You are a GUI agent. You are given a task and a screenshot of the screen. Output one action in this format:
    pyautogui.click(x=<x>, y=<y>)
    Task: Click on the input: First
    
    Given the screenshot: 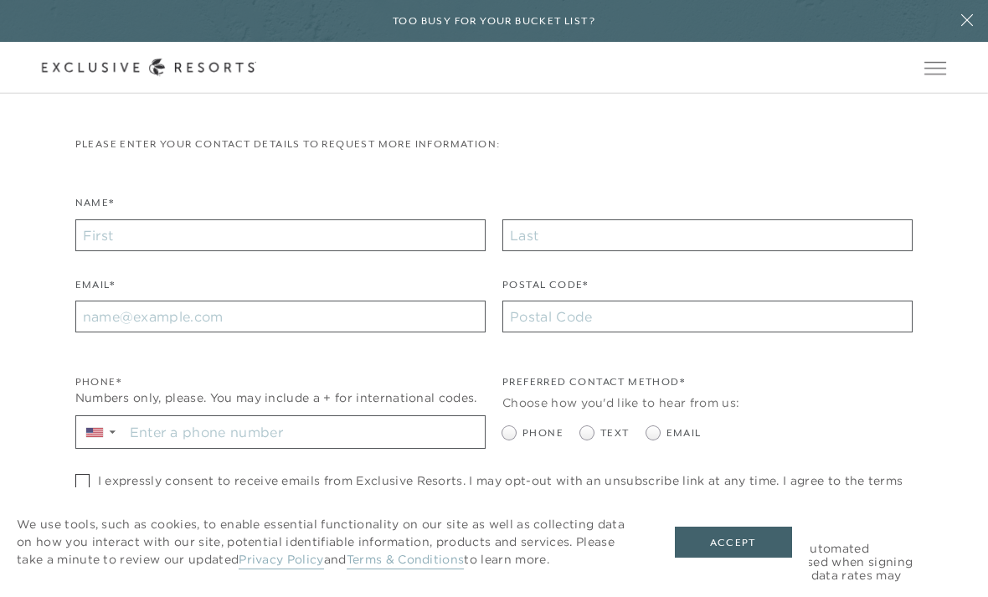 What is the action you would take?
    pyautogui.click(x=280, y=235)
    